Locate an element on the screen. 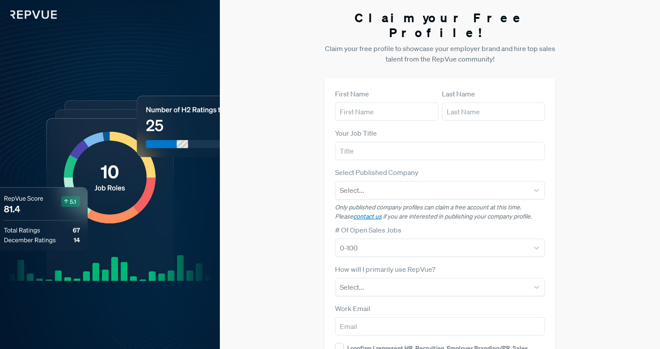 The width and height of the screenshot is (660, 349). input: First Name is located at coordinates (387, 112).